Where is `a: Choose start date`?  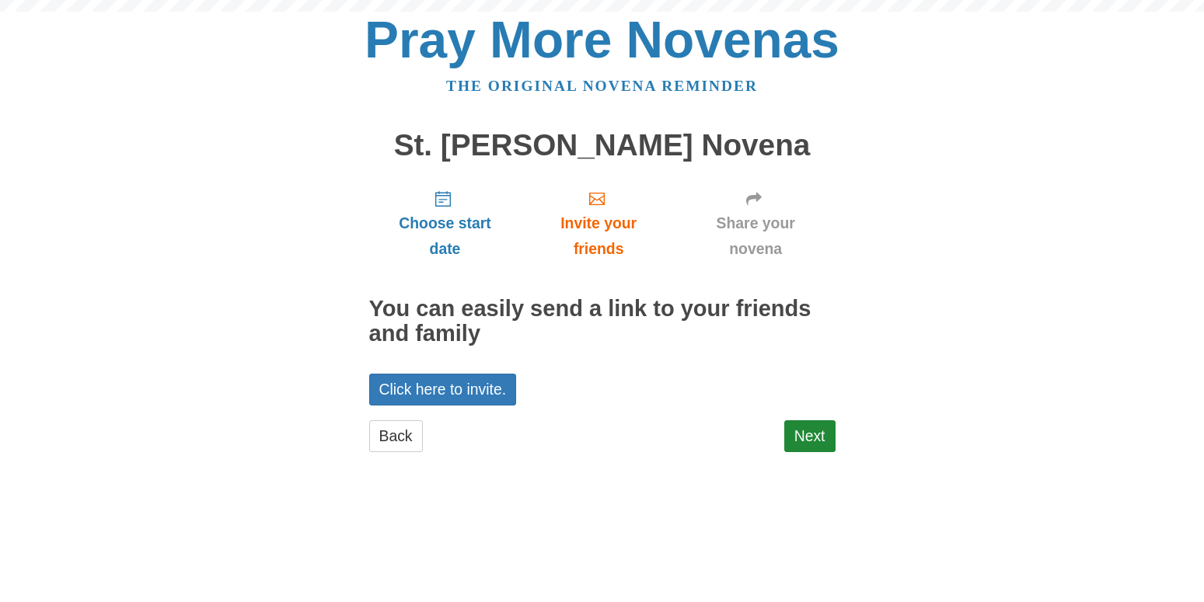
a: Choose start date is located at coordinates (445, 223).